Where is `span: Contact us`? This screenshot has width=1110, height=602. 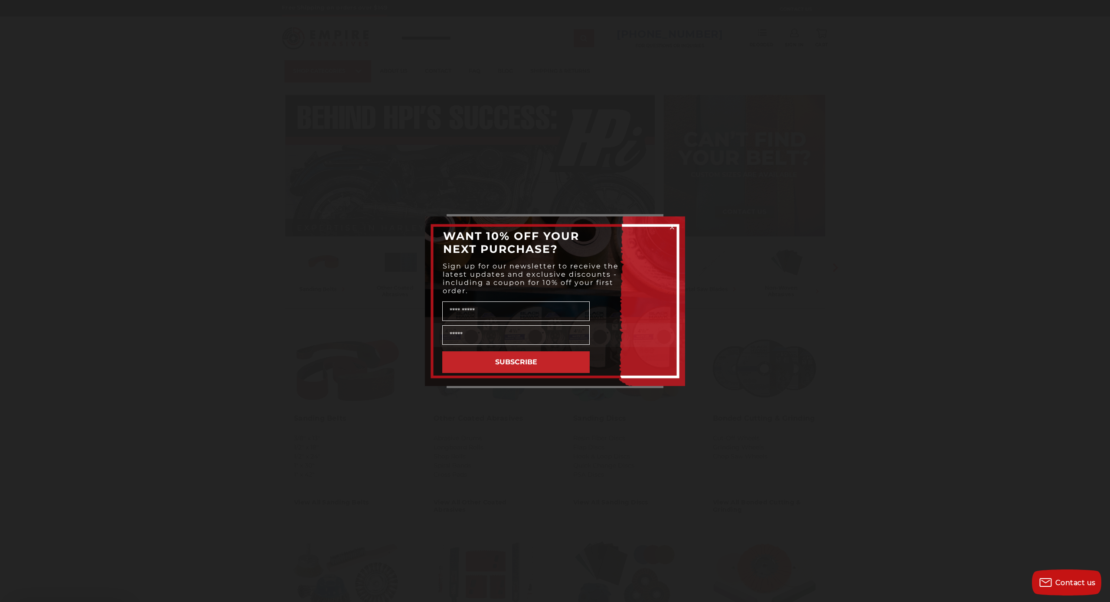 span: Contact us is located at coordinates (1075, 582).